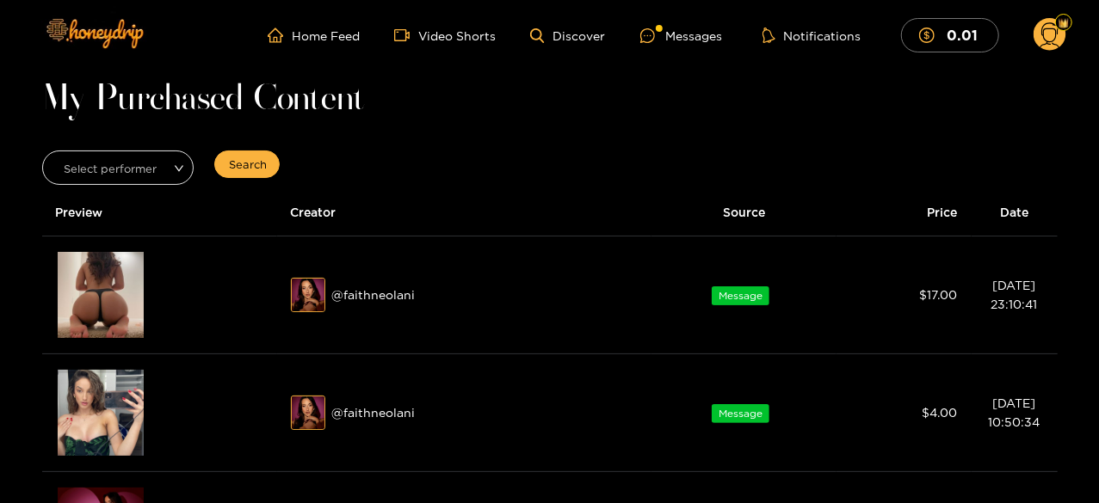  Describe the element at coordinates (939, 294) in the screenshot. I see `span: $ 17.00` at that location.